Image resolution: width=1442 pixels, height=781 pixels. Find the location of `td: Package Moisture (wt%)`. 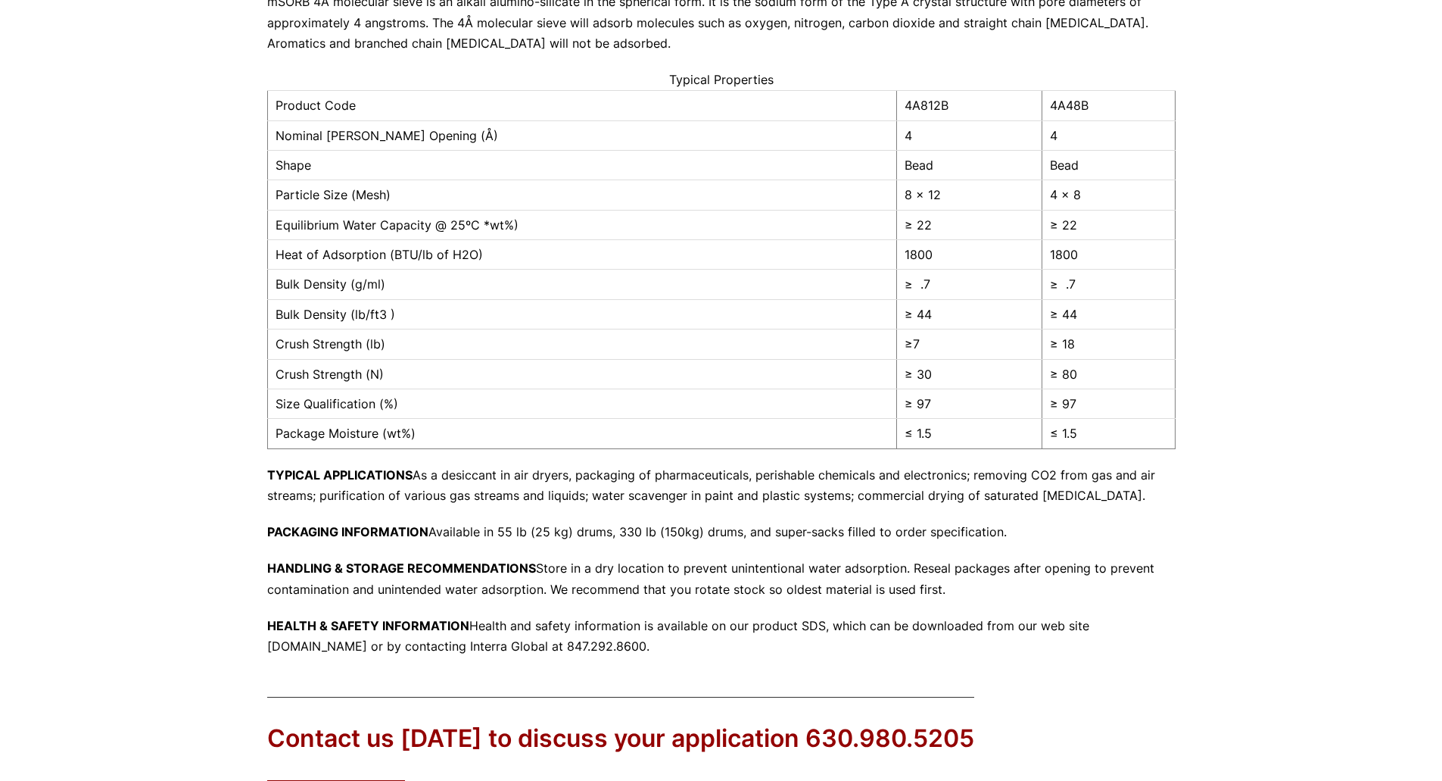

td: Package Moisture (wt%) is located at coordinates (582, 433).